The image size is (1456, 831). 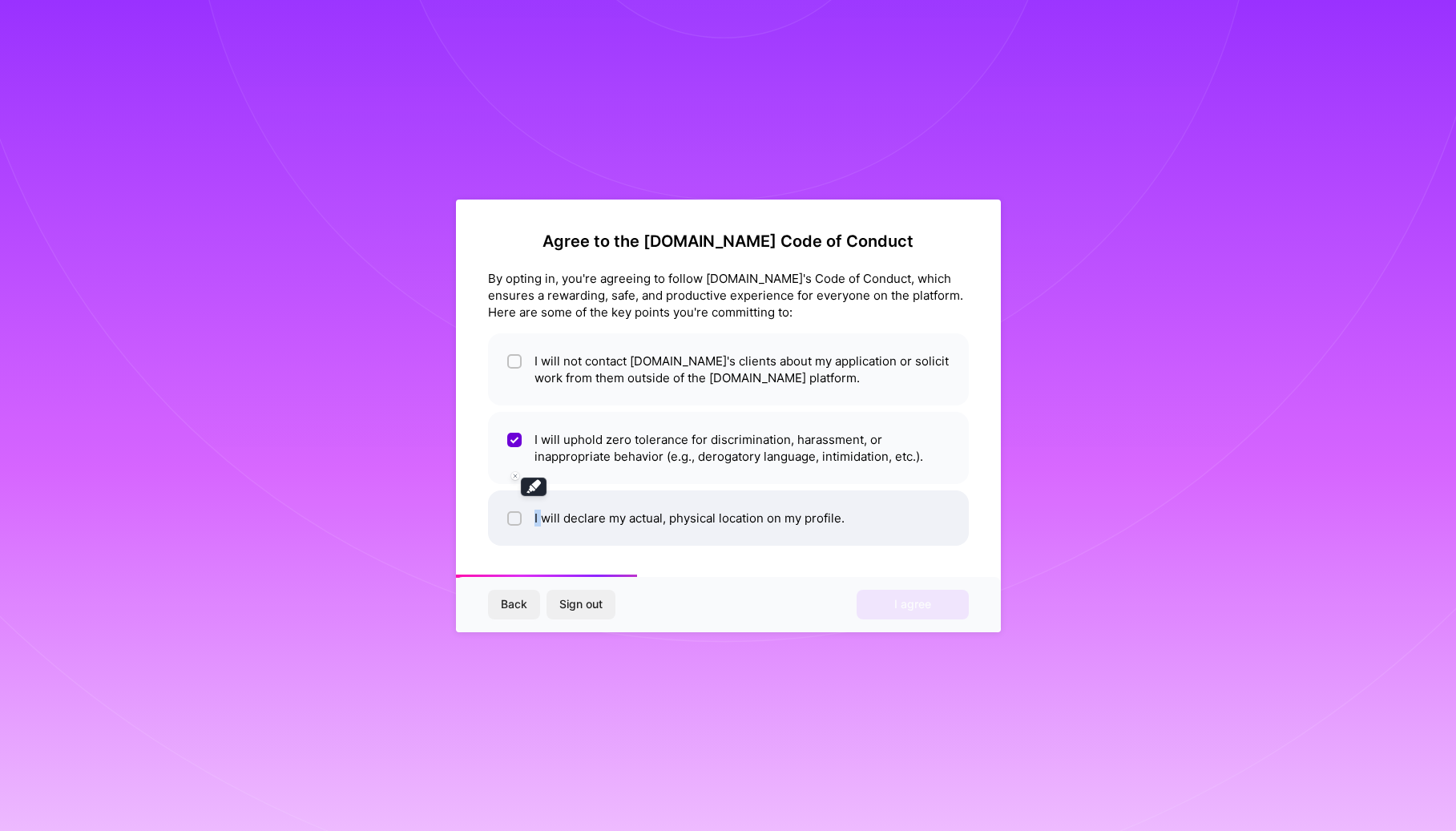 I want to click on button: Sign out, so click(x=581, y=605).